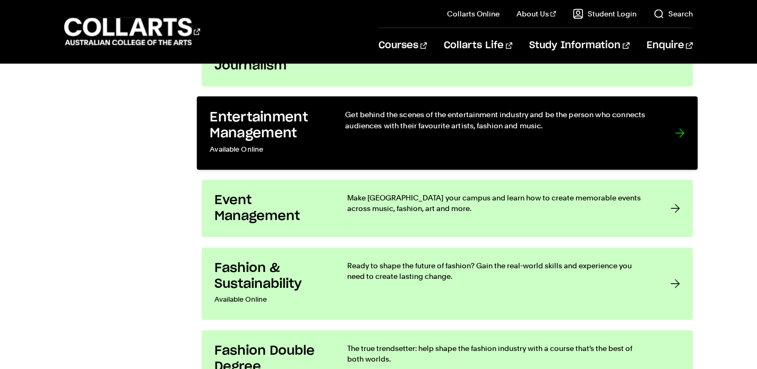 Image resolution: width=757 pixels, height=369 pixels. What do you see at coordinates (498, 271) in the screenshot?
I see `p: Ready to shape the future of fashion? Gain the real-world skills and experience you need to creat...` at bounding box center [498, 271].